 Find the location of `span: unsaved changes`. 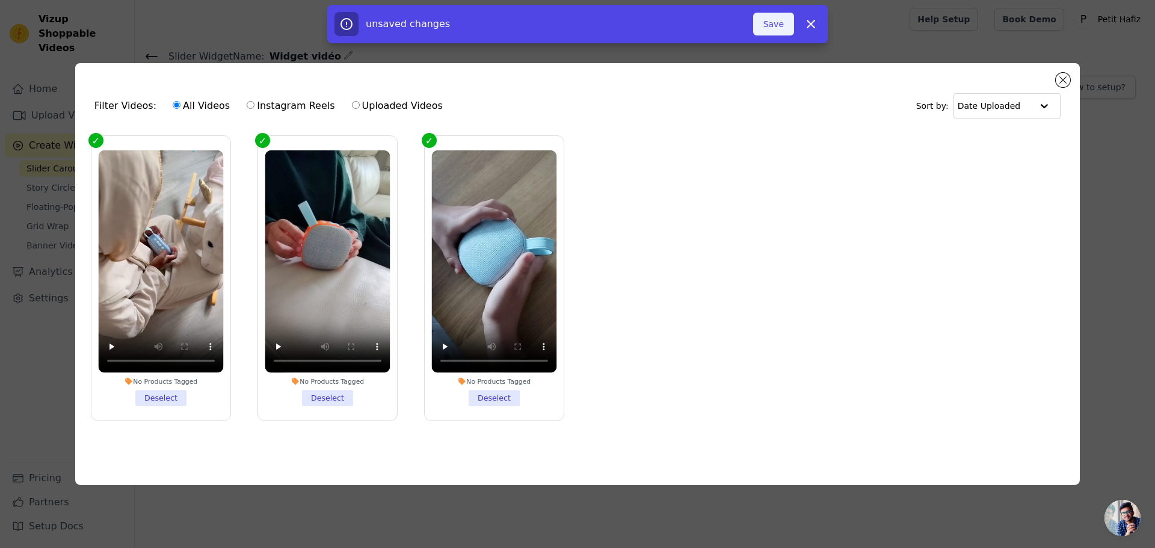

span: unsaved changes is located at coordinates (408, 23).